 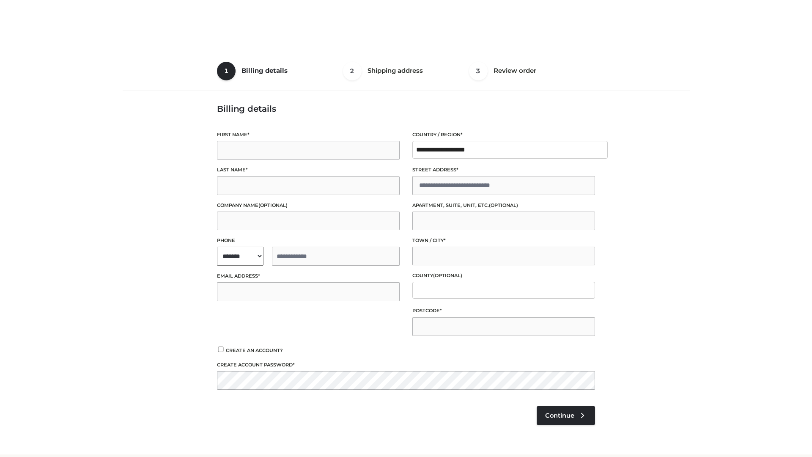 What do you see at coordinates (353, 71) in the screenshot?
I see `span: 2` at bounding box center [353, 71].